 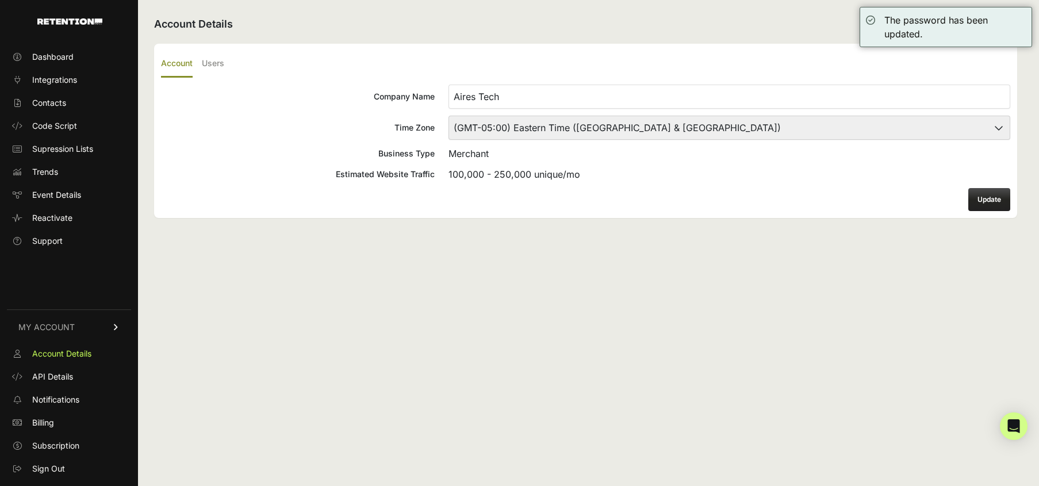 I want to click on label: Account, so click(x=177, y=64).